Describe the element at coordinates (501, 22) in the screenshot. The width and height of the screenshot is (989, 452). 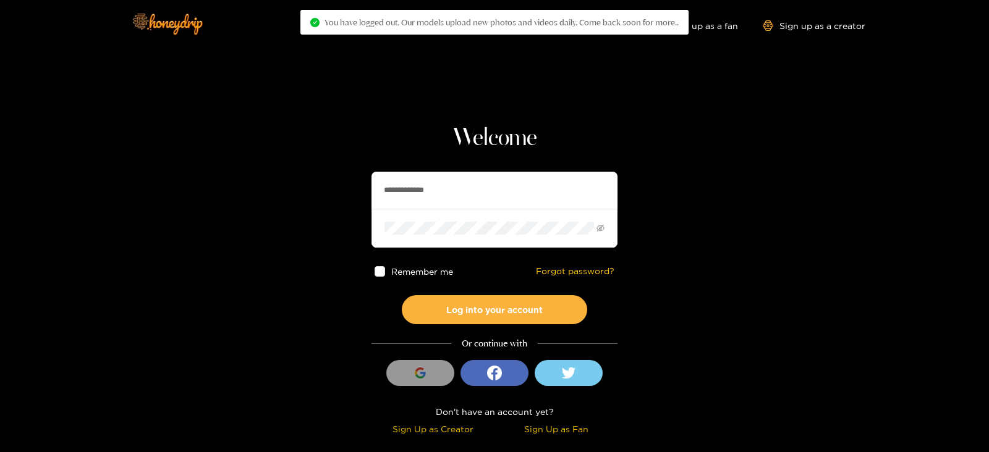
I see `span: You have logged out. Our models upload new photos and videos daily. Come back soon for more..` at that location.